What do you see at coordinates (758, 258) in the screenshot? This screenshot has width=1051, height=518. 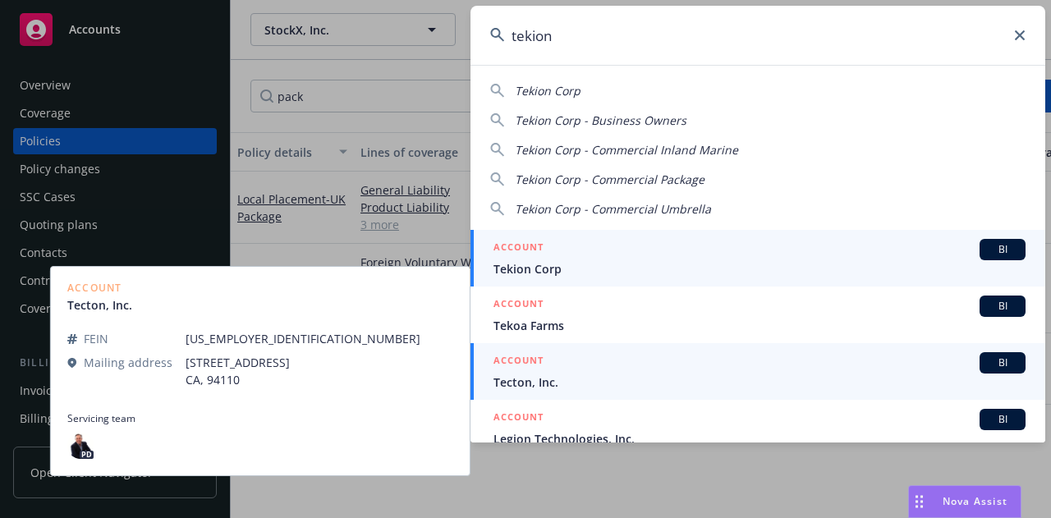 I see `a: ACCOUNTBITekion Corp` at bounding box center [758, 258].